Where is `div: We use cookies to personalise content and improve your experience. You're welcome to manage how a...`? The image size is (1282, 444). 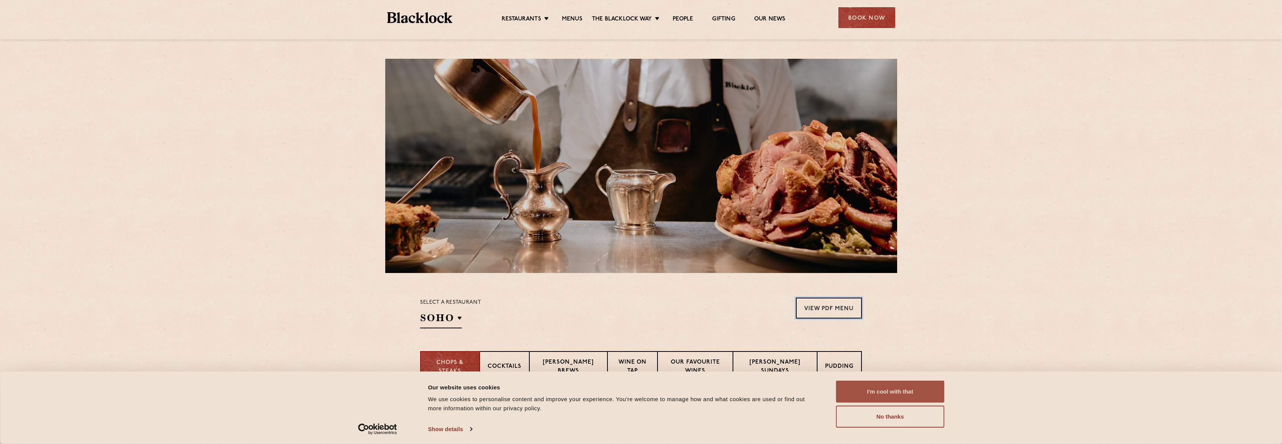
div: We use cookies to personalise content and improve your experience. You're welcome to manage how a... is located at coordinates (623, 404).